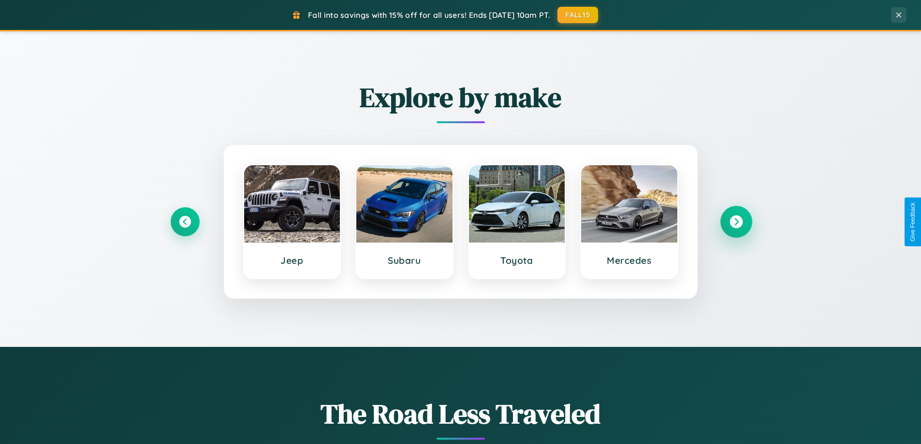 The image size is (921, 444). I want to click on h3: Toyota, so click(517, 261).